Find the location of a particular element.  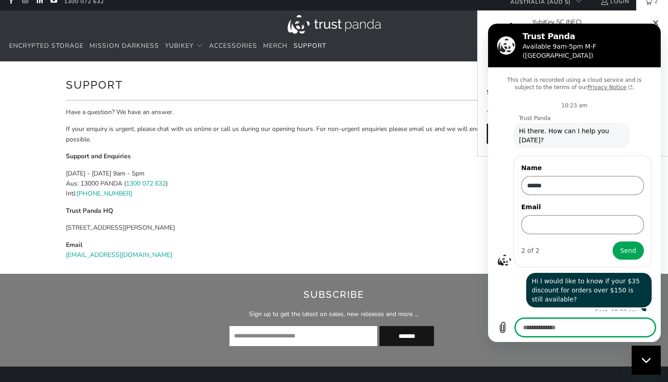

a: Accessories is located at coordinates (233, 46).